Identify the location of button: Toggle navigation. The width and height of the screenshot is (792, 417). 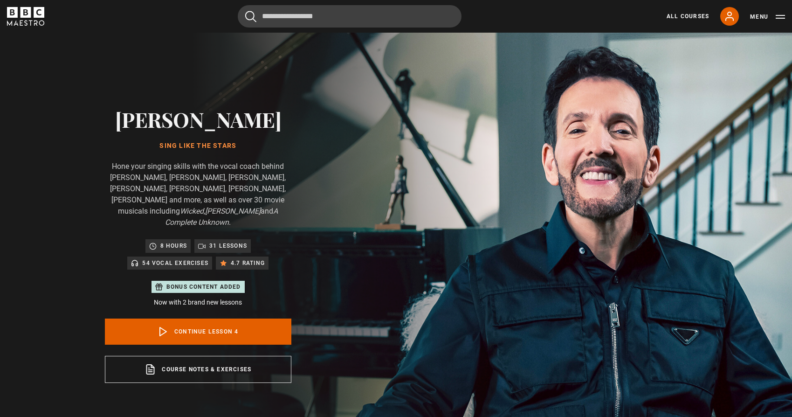
(767, 17).